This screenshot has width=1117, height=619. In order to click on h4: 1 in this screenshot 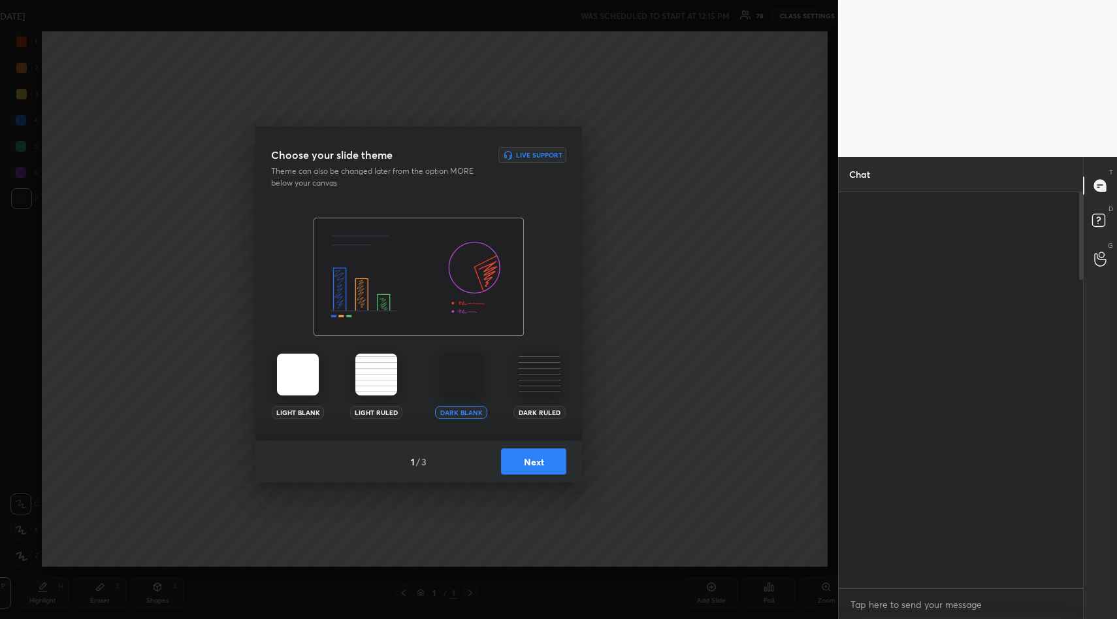, I will do `click(413, 461)`.